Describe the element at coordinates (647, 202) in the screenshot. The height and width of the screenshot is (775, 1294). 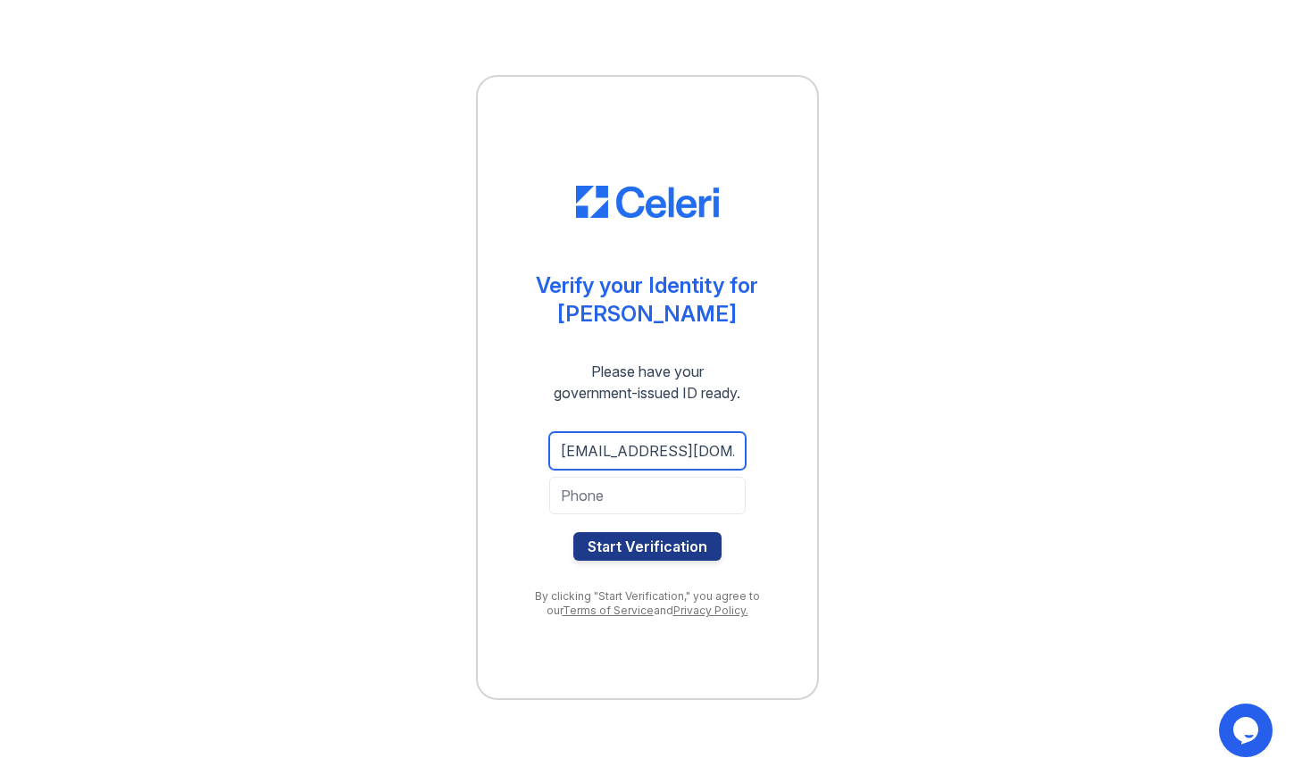
I see `img: CE_Logo_Blue-a8612792a0a2168367f1c8372b55b34899dd931a85d93a1a3d3e32e68fde9ad4.png` at that location.